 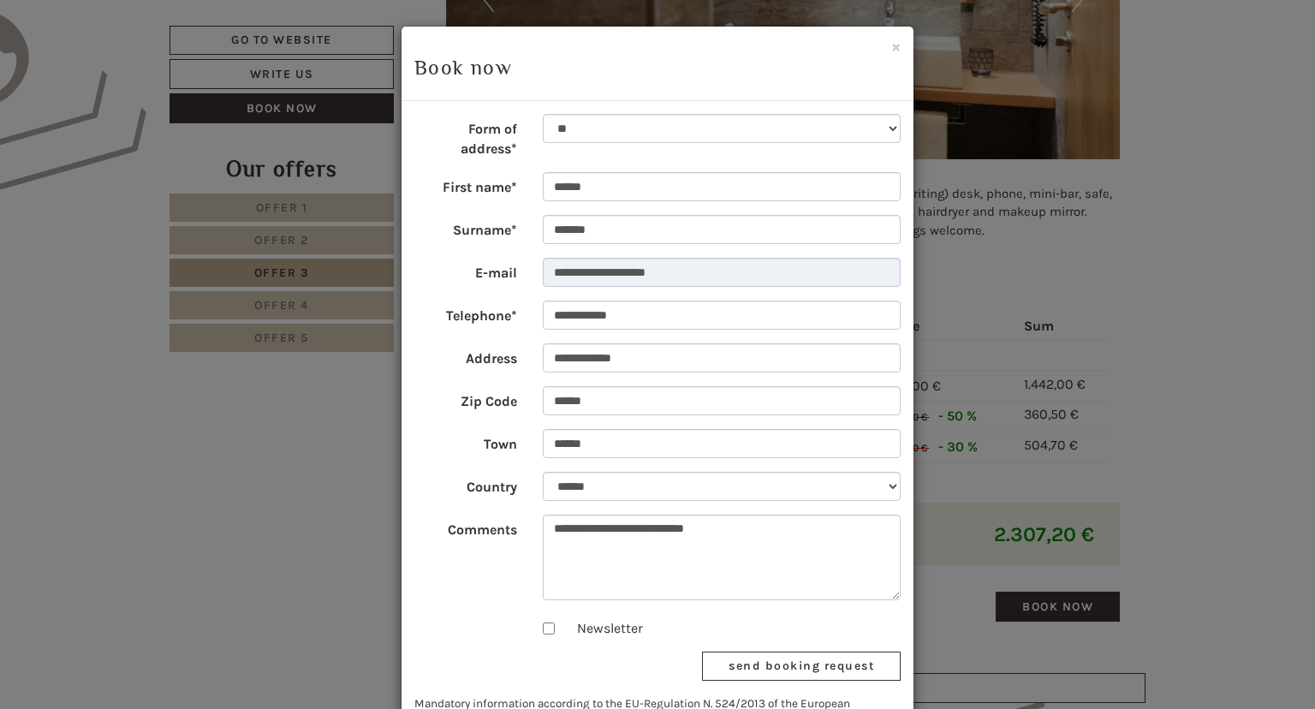 I want to click on label: Surname*, so click(x=466, y=228).